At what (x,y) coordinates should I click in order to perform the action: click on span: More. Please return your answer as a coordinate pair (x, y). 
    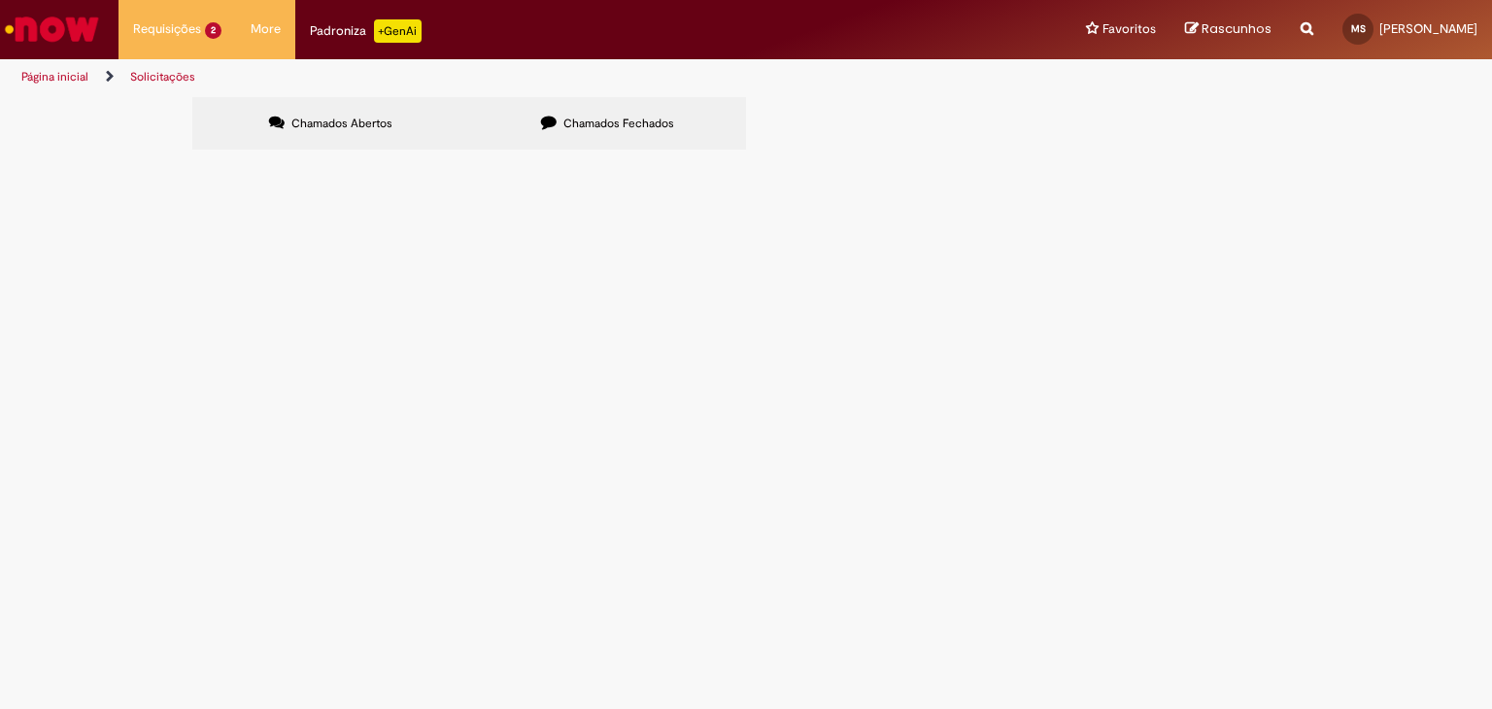
    Looking at the image, I should click on (265, 29).